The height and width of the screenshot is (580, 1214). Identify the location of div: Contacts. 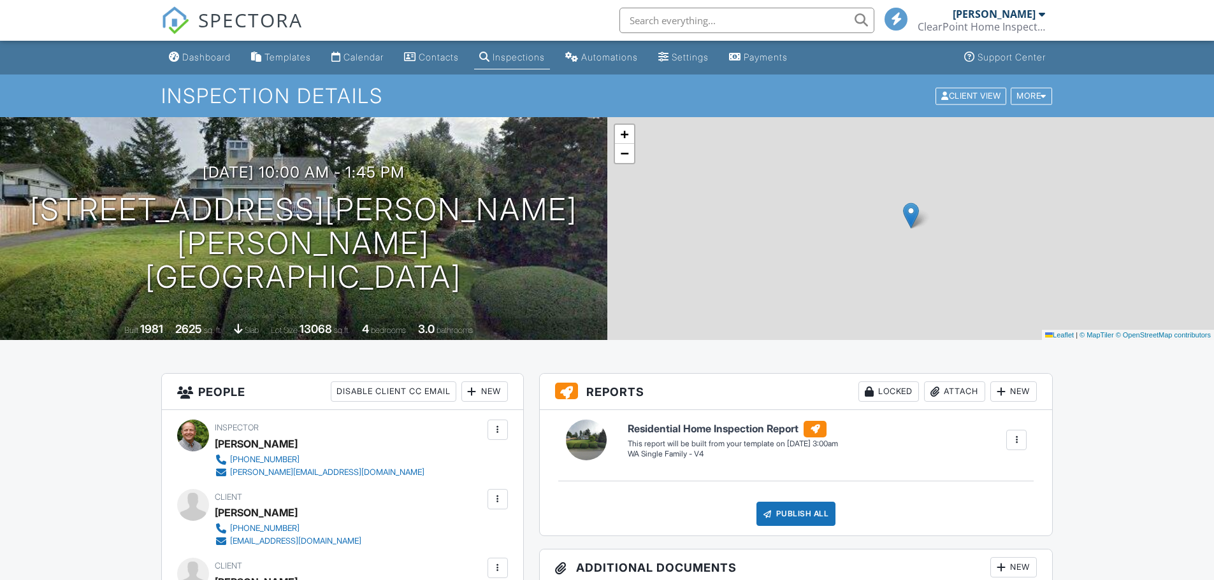
(438, 57).